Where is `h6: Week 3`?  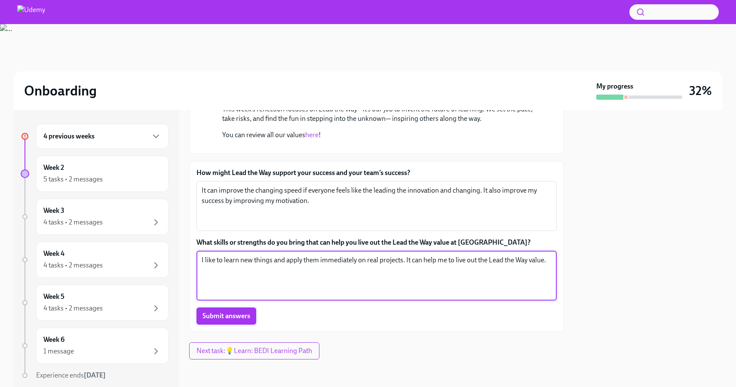
h6: Week 3 is located at coordinates (54, 211).